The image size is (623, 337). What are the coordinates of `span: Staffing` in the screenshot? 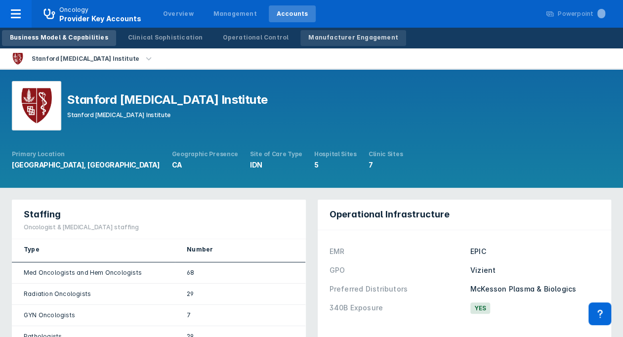 It's located at (42, 215).